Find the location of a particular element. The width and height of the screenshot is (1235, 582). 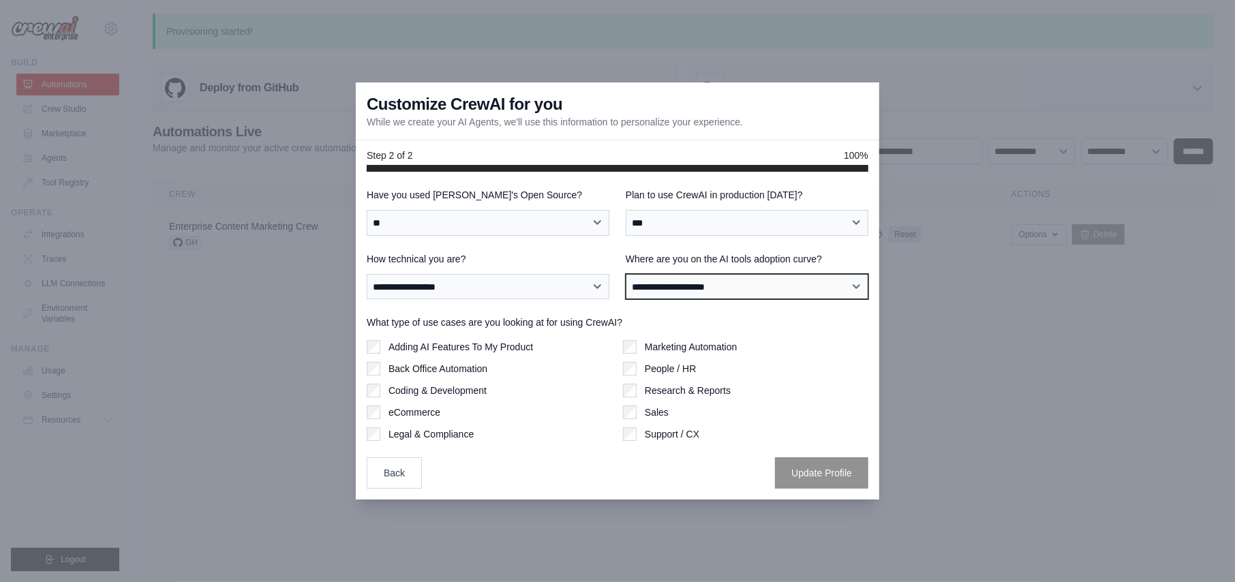

label: People / HR is located at coordinates (670, 369).